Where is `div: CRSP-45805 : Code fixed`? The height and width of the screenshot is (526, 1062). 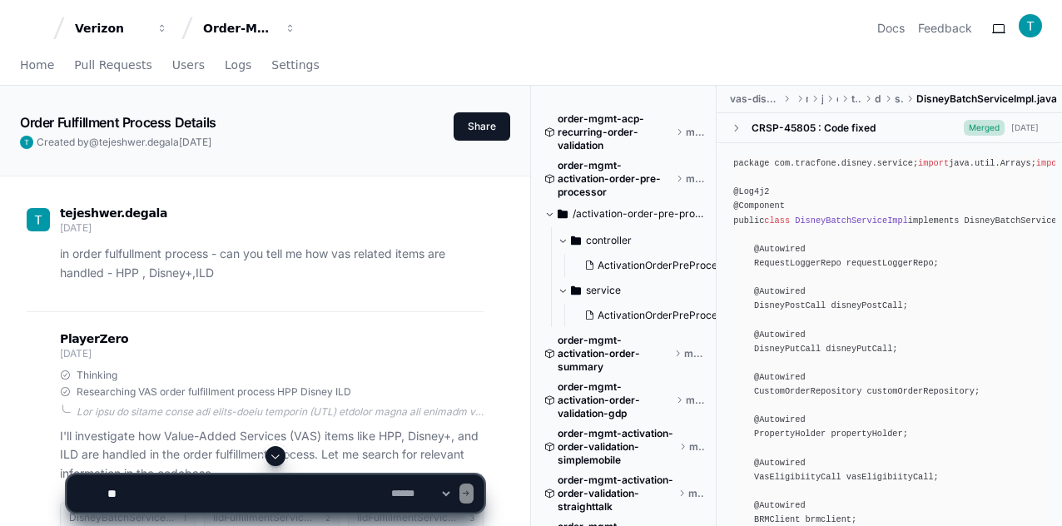 div: CRSP-45805 : Code fixed is located at coordinates (813, 128).